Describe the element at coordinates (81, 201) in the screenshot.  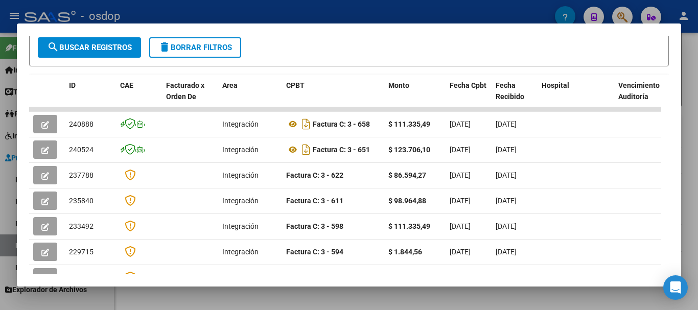
I see `span: 235840` at that location.